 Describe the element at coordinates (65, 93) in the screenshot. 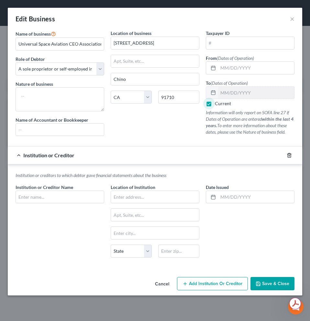

I see `div: Emma says…` at that location.